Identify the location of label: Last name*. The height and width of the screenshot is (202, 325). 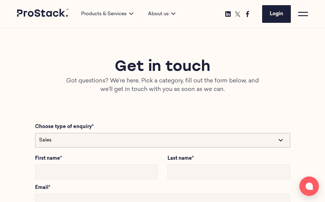
(229, 159).